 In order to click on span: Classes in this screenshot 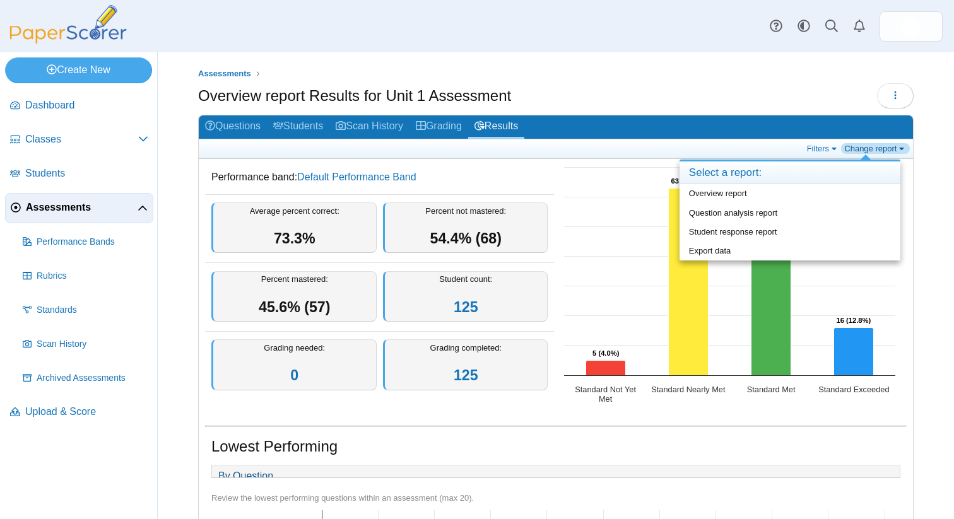, I will do `click(81, 139)`.